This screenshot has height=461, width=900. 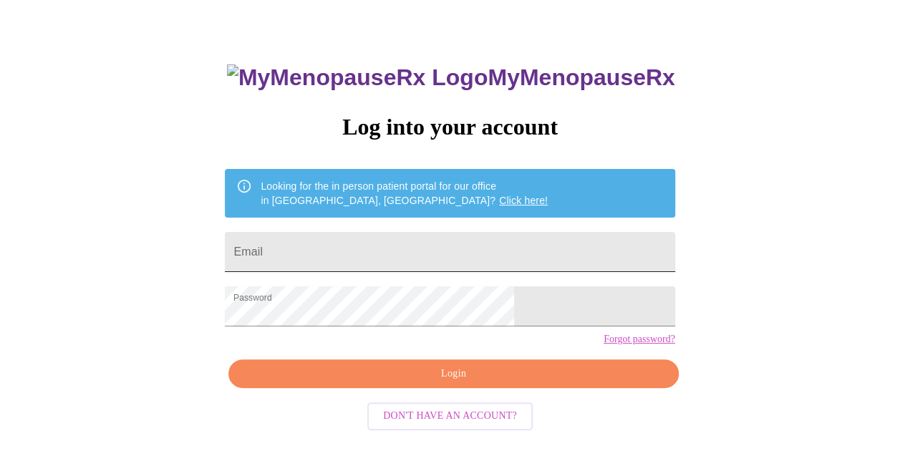 What do you see at coordinates (639, 339) in the screenshot?
I see `a: Forgot password?` at bounding box center [639, 339].